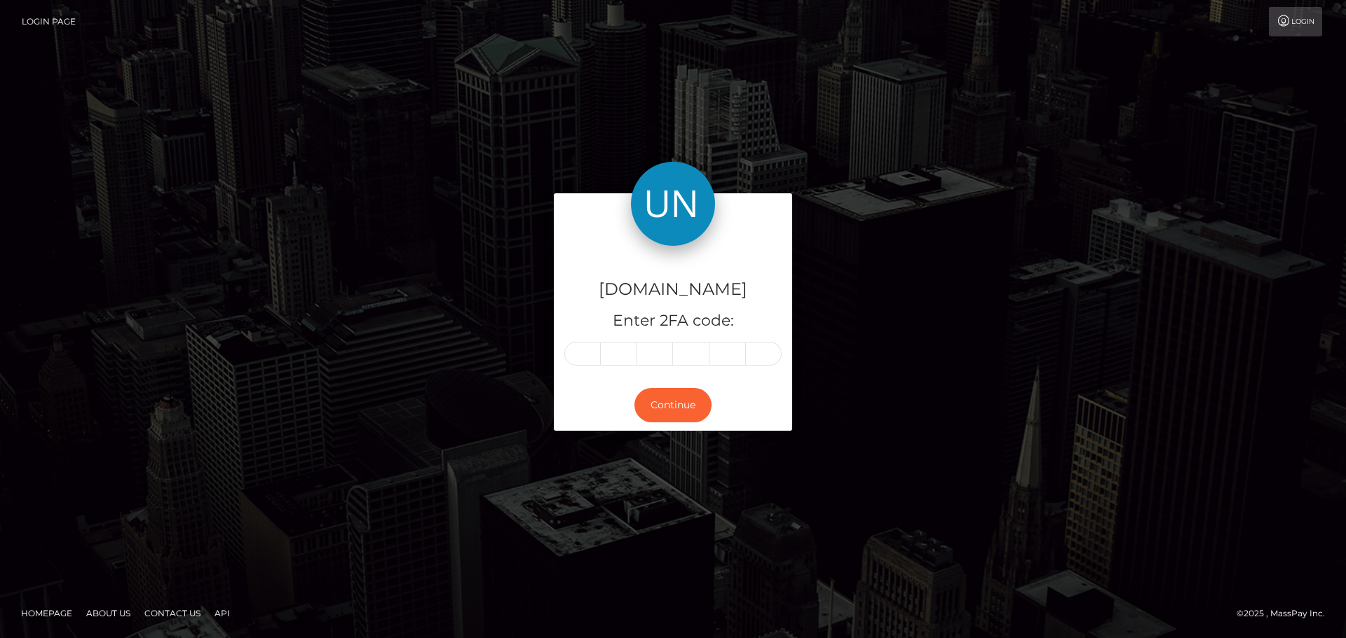 Image resolution: width=1346 pixels, height=638 pixels. What do you see at coordinates (46, 613) in the screenshot?
I see `a: Homepage` at bounding box center [46, 613].